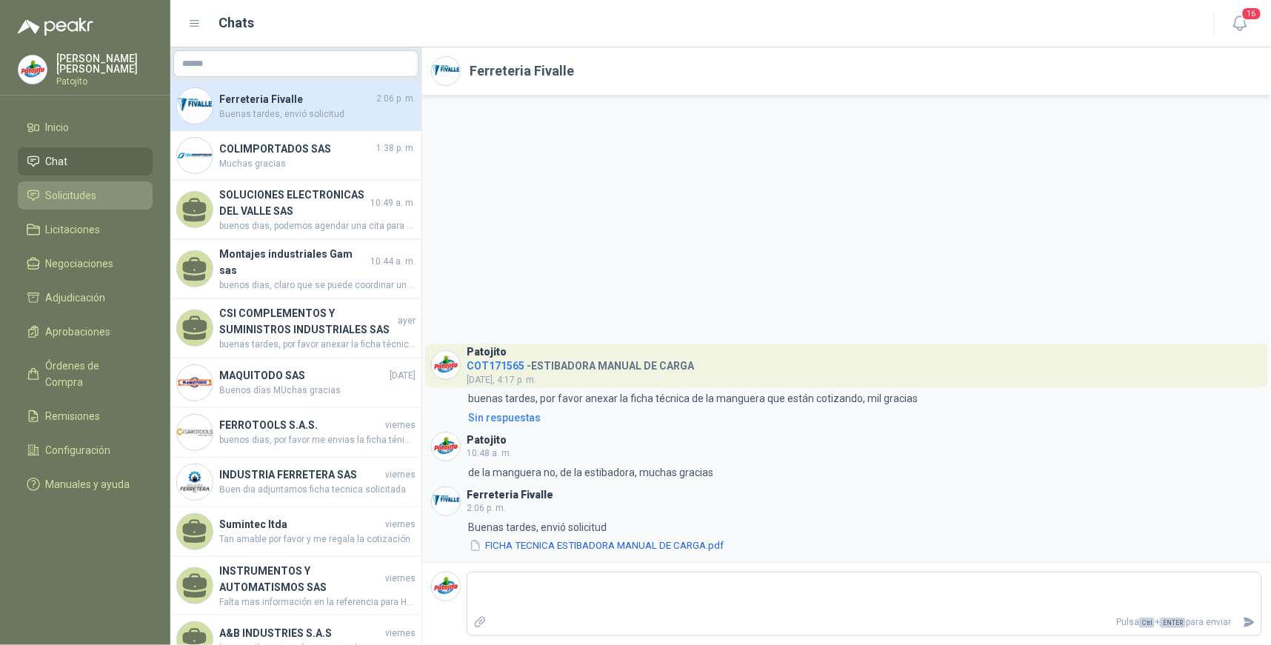  What do you see at coordinates (58, 127) in the screenshot?
I see `span: Inicio` at bounding box center [58, 127].